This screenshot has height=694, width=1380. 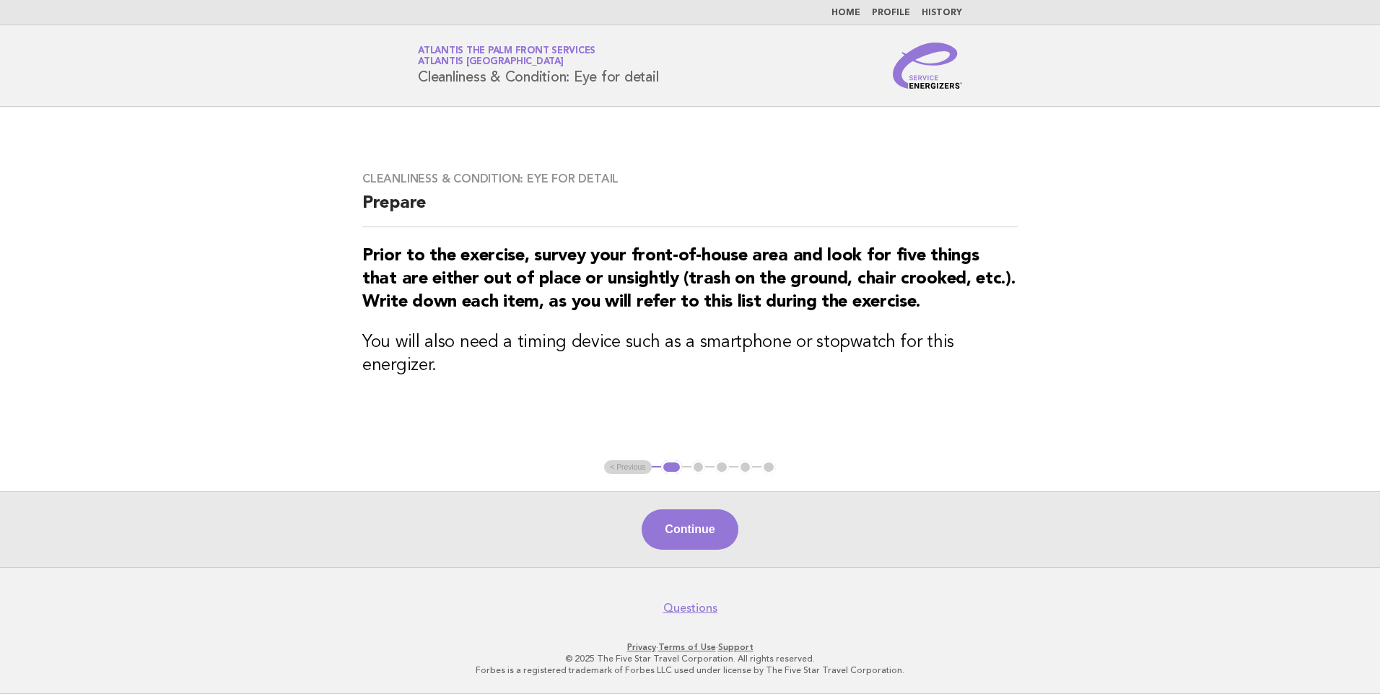 What do you see at coordinates (671, 468) in the screenshot?
I see `button: 1` at bounding box center [671, 468].